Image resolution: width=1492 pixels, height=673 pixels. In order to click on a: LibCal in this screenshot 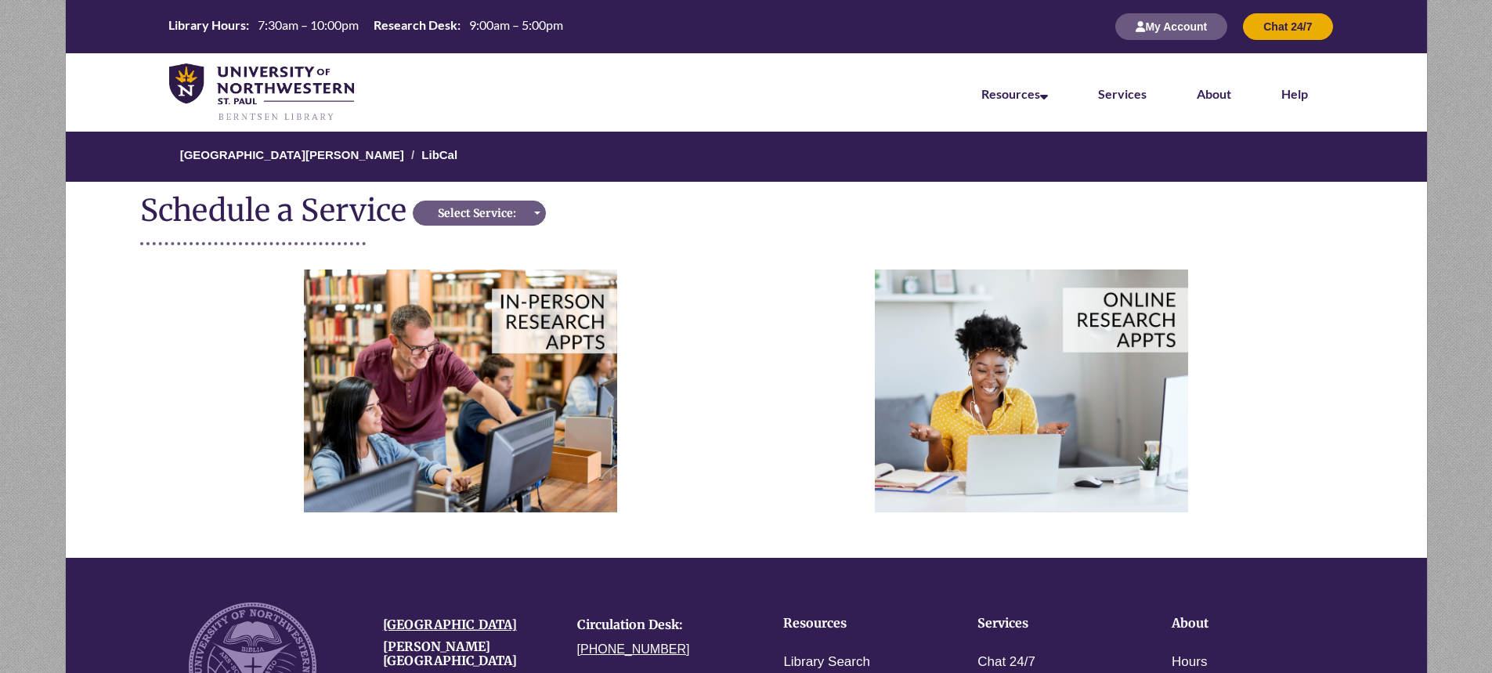, I will do `click(439, 154)`.